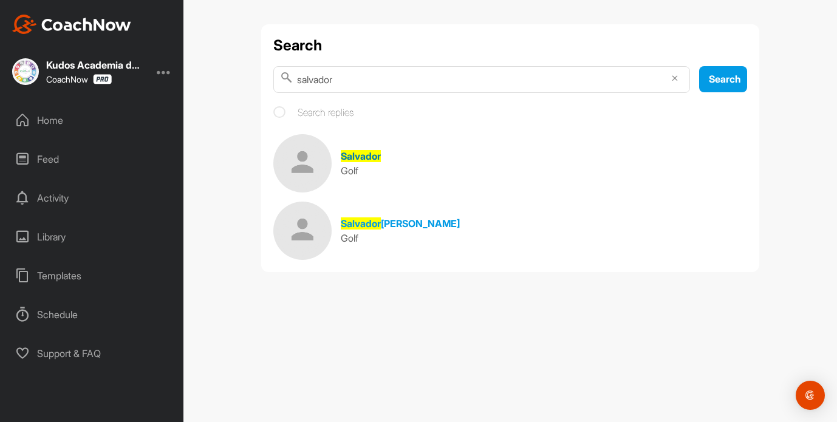 The width and height of the screenshot is (837, 422). What do you see at coordinates (92, 315) in the screenshot?
I see `div: Schedule` at bounding box center [92, 315].